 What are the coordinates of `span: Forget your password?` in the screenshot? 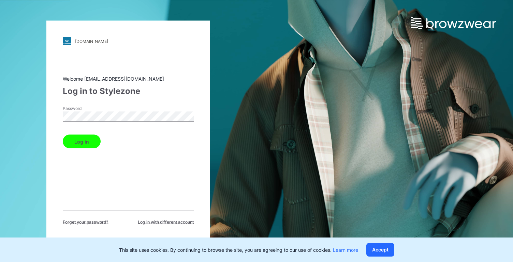 It's located at (86, 223).